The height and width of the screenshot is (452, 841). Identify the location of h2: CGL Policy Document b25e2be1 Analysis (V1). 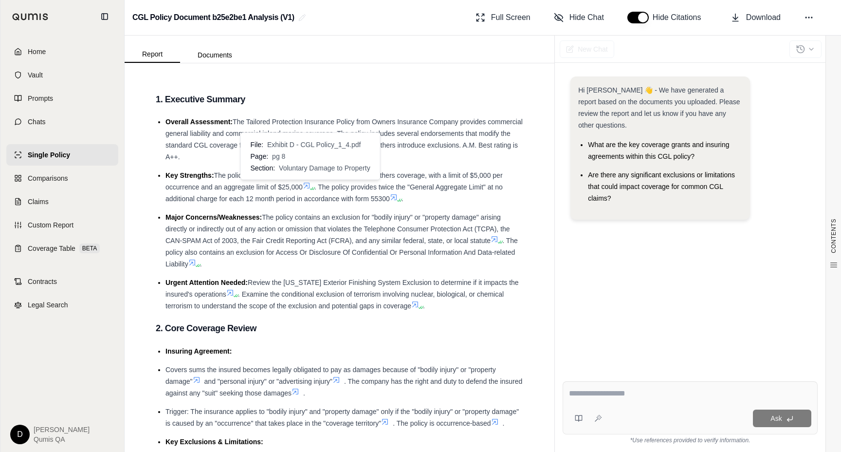
(213, 18).